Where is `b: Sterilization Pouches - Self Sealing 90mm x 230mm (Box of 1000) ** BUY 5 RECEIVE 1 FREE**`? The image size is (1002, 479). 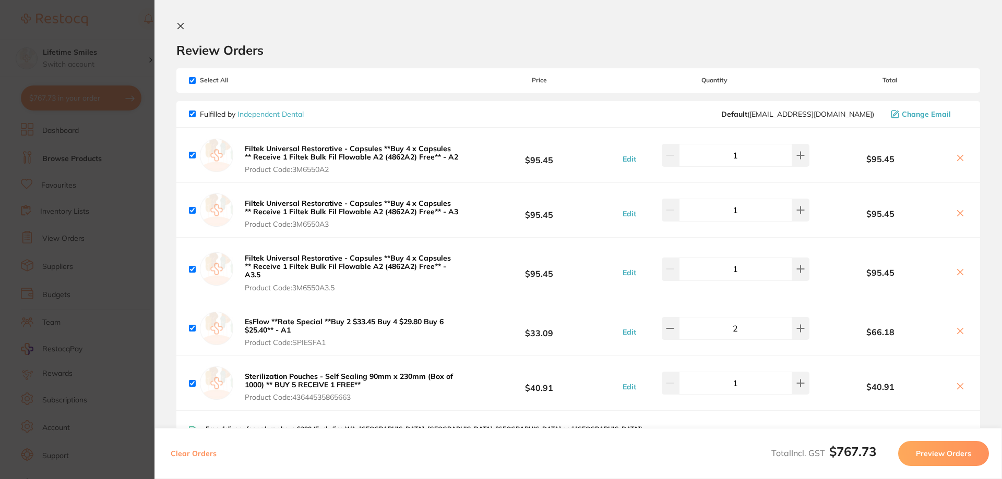 b: Sterilization Pouches - Self Sealing 90mm x 230mm (Box of 1000) ** BUY 5 RECEIVE 1 FREE** is located at coordinates (348, 381).